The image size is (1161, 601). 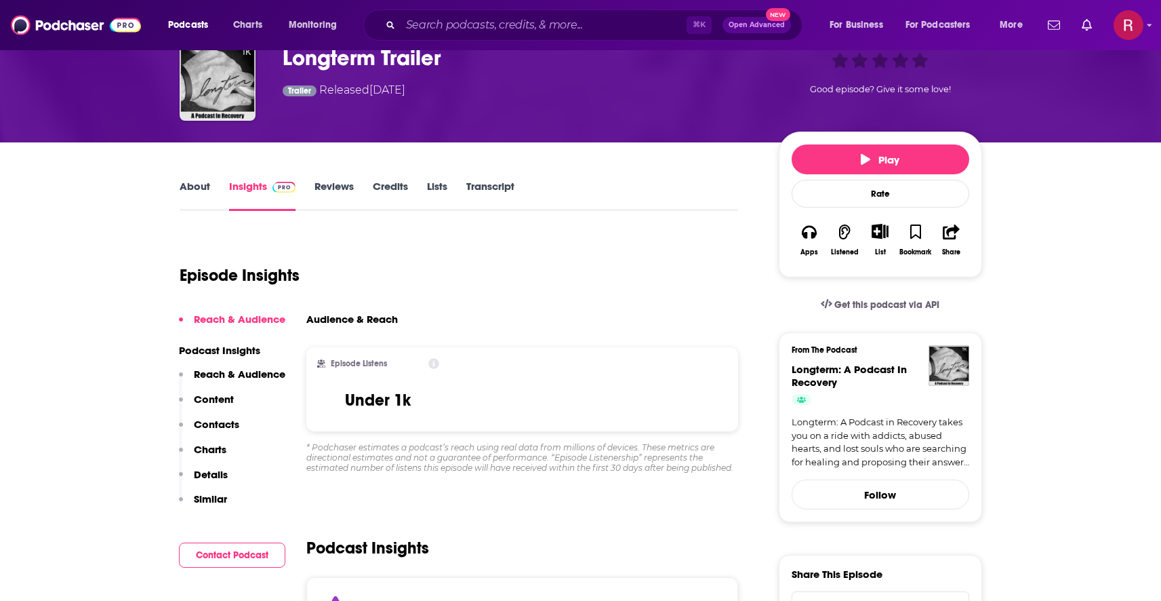 I want to click on span: More, so click(x=1011, y=25).